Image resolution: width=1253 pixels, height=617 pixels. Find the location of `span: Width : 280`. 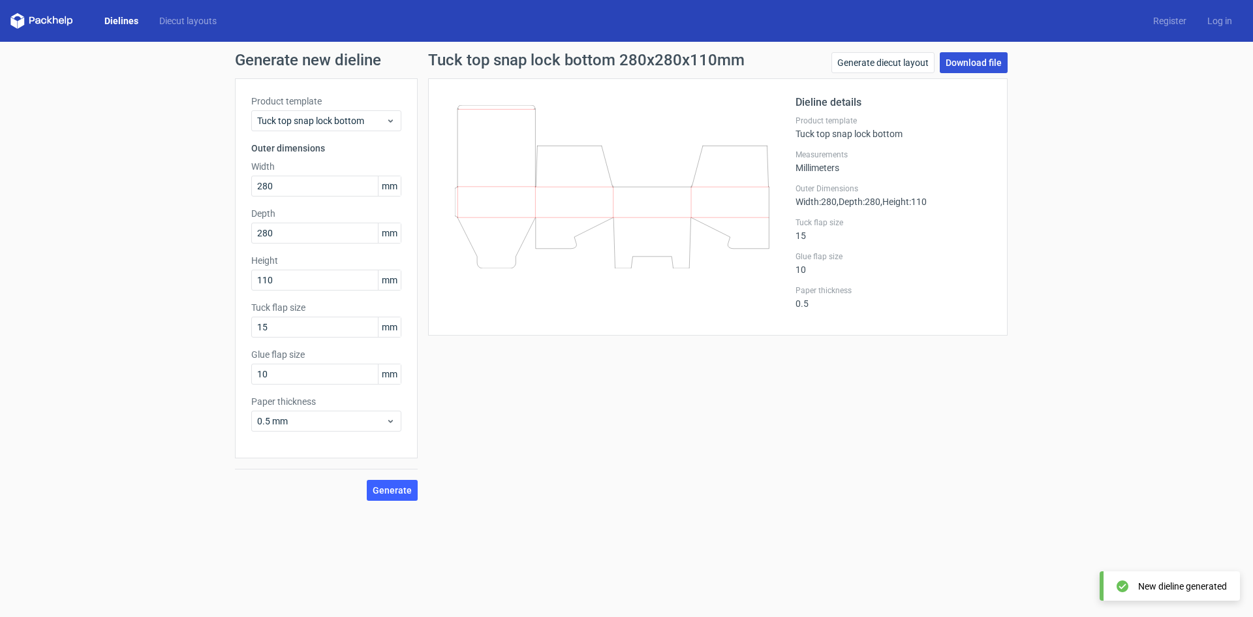

span: Width : 280 is located at coordinates (816, 202).